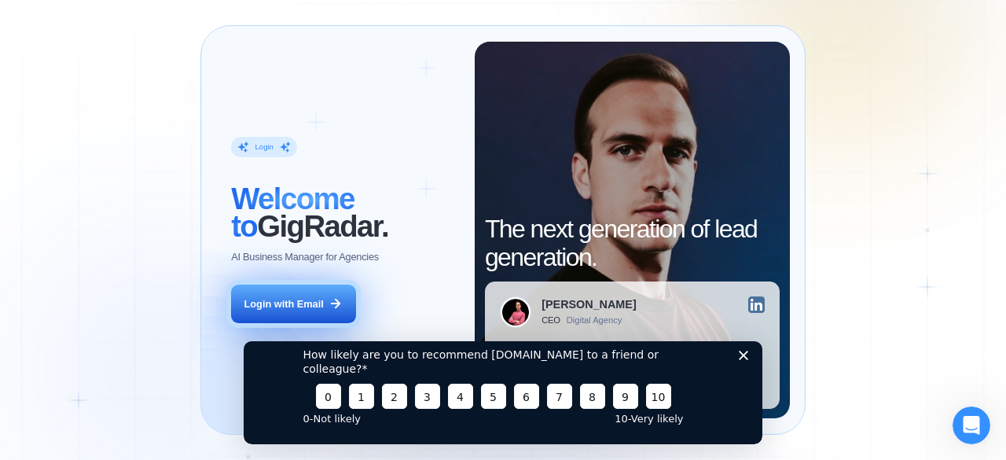 This screenshot has height=460, width=1006. What do you see at coordinates (632, 366) in the screenshot?
I see `p: Previously, we had a 5% to 7% reply rate on Upwork, but now our sales increased by 17%-20%. This ...` at bounding box center [632, 366].